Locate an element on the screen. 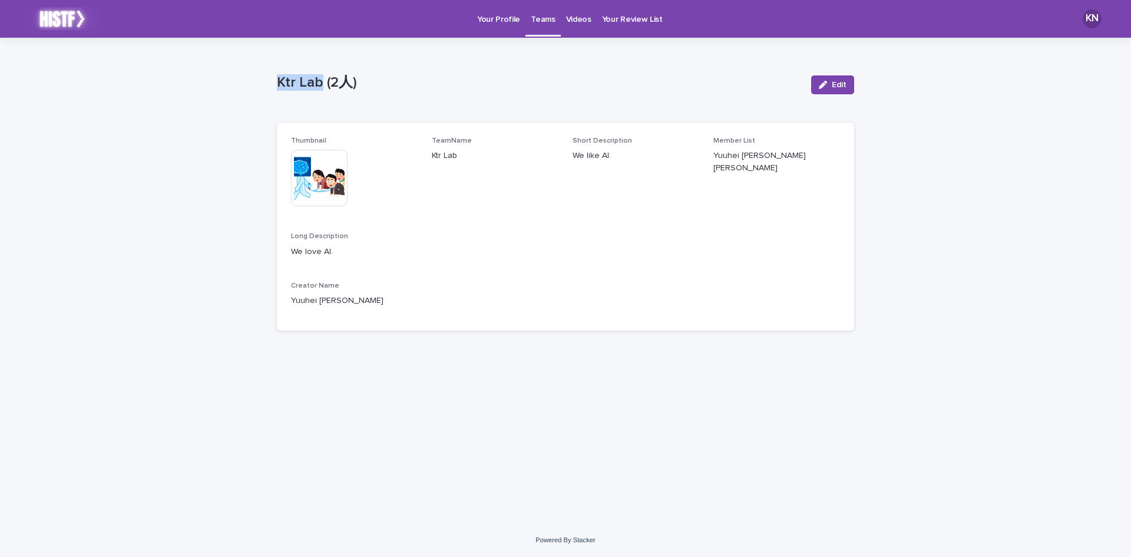 Image resolution: width=1131 pixels, height=557 pixels. span: Edit is located at coordinates (839, 85).